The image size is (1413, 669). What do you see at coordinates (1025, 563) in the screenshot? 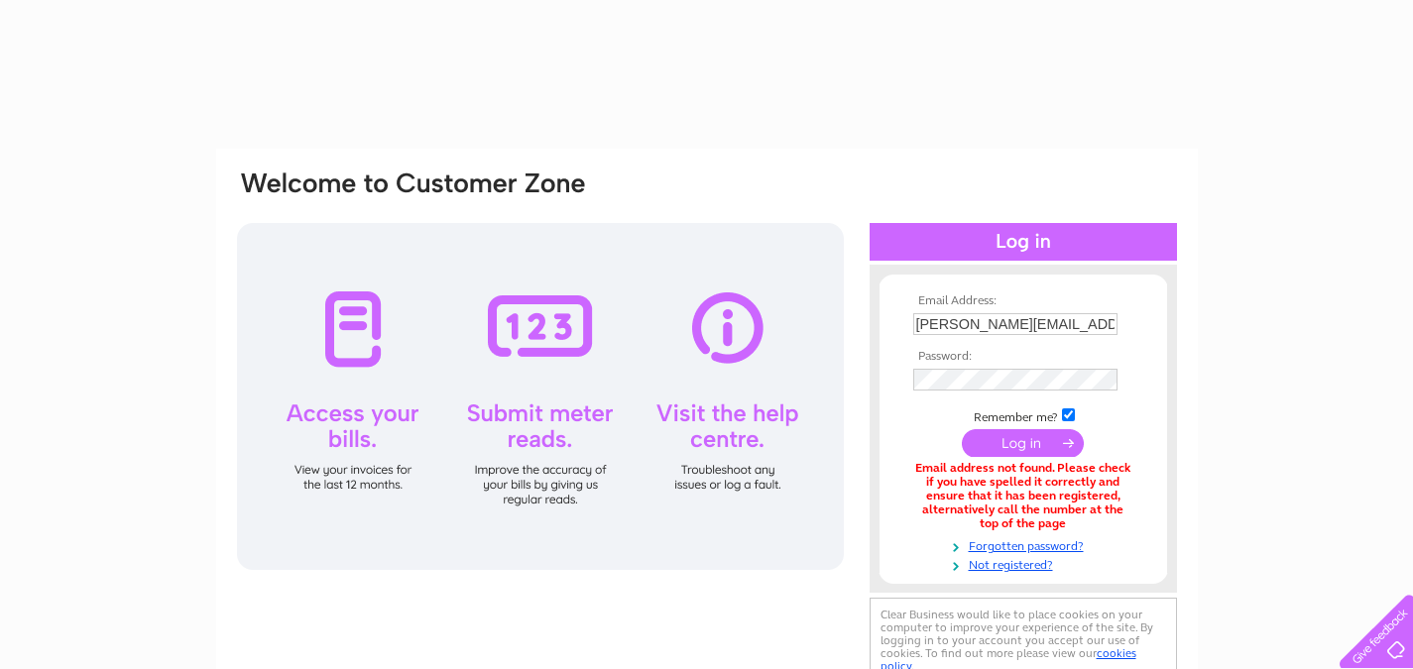
I see `a: Not registered?` at bounding box center [1025, 563].